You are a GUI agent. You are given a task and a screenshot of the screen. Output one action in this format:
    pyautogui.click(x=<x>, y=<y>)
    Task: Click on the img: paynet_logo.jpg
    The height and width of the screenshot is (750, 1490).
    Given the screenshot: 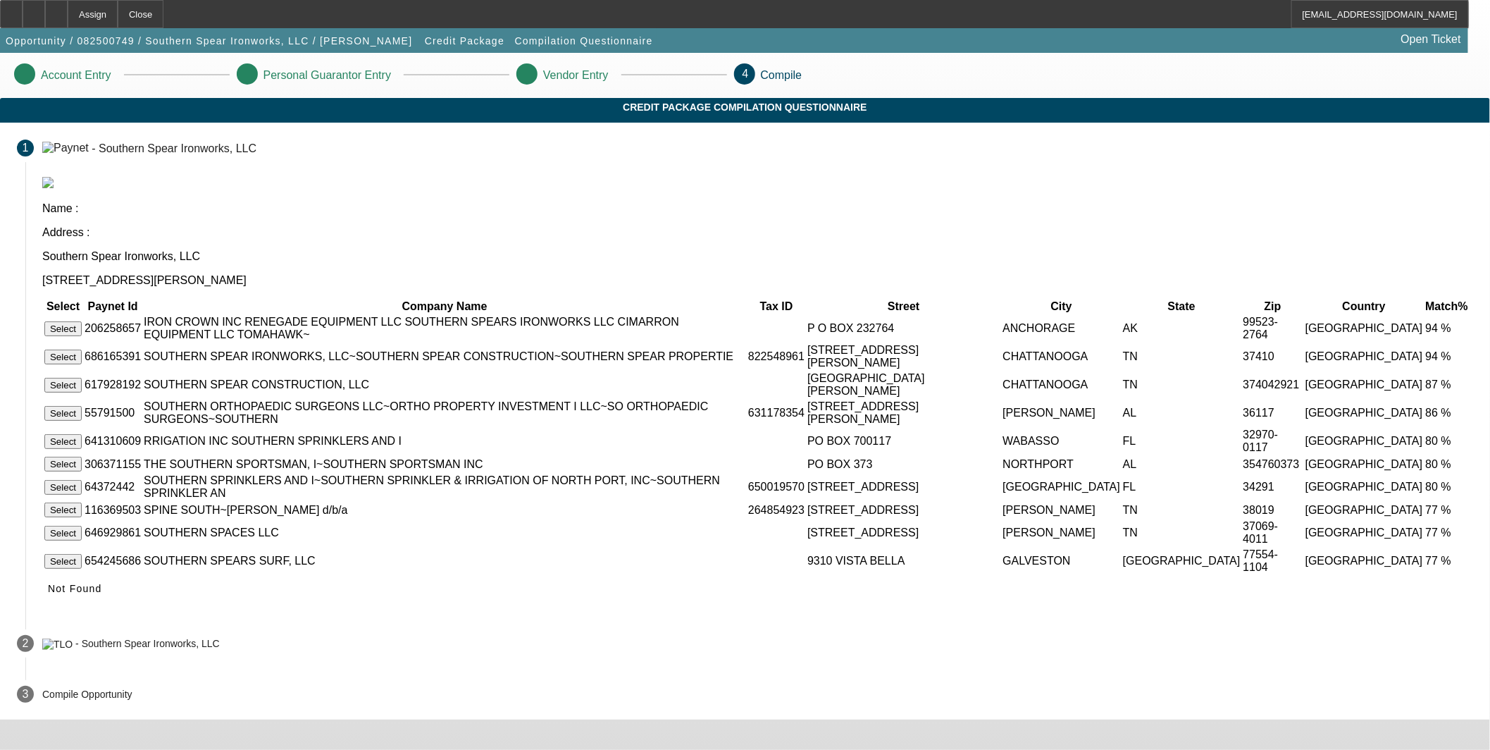 What is the action you would take?
    pyautogui.click(x=48, y=182)
    